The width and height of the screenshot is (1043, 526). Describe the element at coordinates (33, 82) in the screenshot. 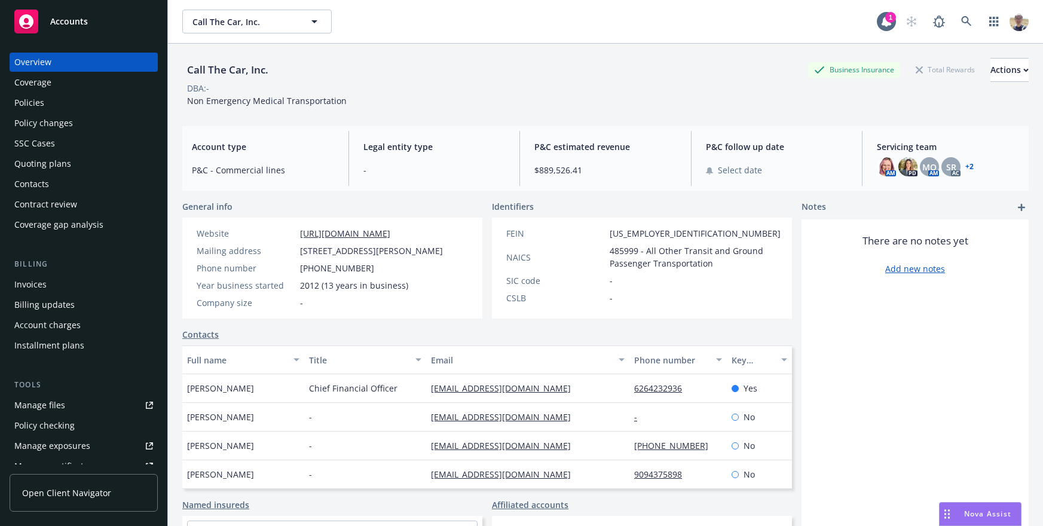

I see `div: Coverage` at that location.